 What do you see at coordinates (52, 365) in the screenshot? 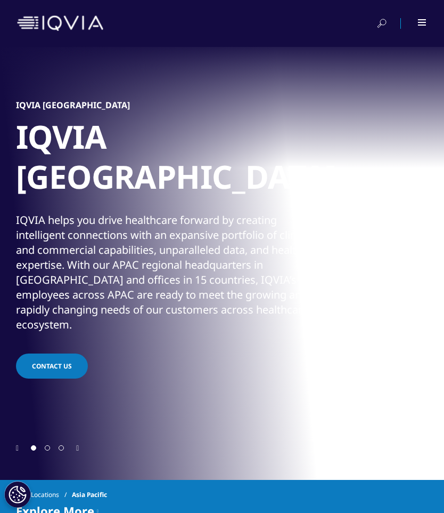
I see `span: Contact us` at bounding box center [52, 365].